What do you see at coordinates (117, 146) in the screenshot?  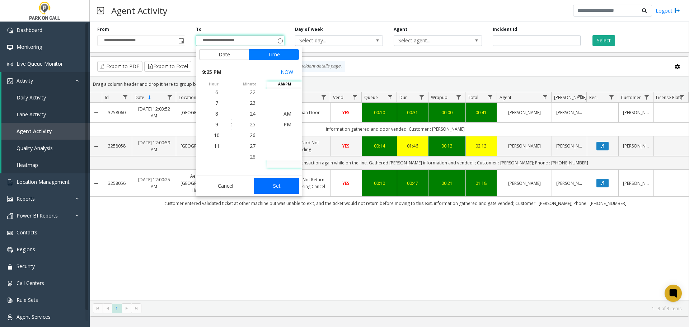 I see `a: 3258058` at bounding box center [117, 146].